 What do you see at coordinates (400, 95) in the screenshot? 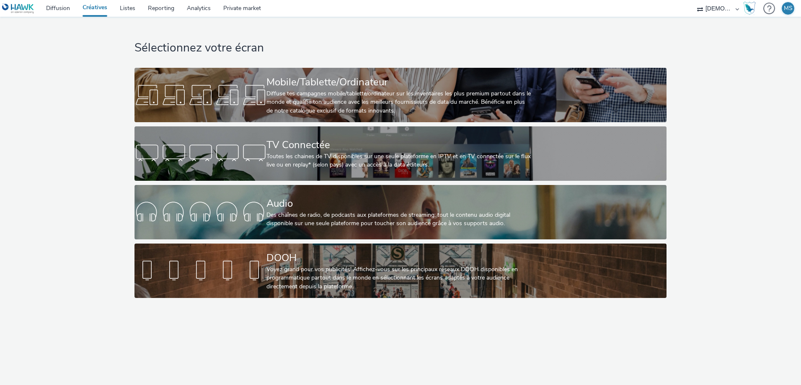
I see `a: Mobile/Tablette/OrdinateurDiffuse tes campagnes mobile/tablette/ordinateur sur les inventaires le...` at bounding box center [400, 95].